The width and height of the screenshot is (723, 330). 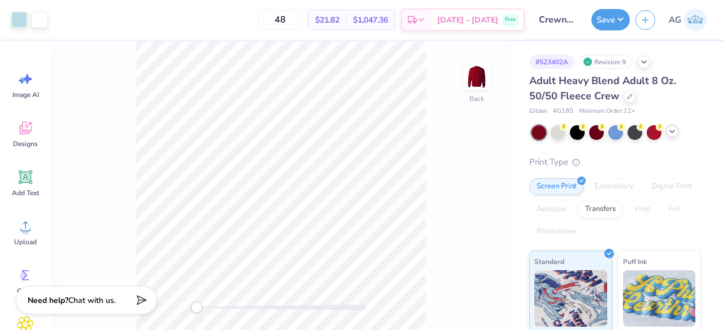 I want to click on img: Puff Ink, so click(x=659, y=299).